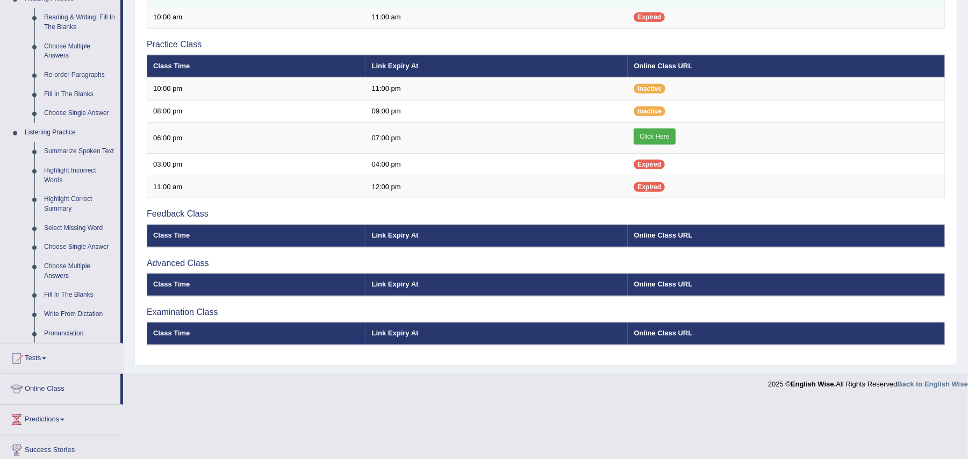  Describe the element at coordinates (256, 89) in the screenshot. I see `td: 10:00 pm` at that location.